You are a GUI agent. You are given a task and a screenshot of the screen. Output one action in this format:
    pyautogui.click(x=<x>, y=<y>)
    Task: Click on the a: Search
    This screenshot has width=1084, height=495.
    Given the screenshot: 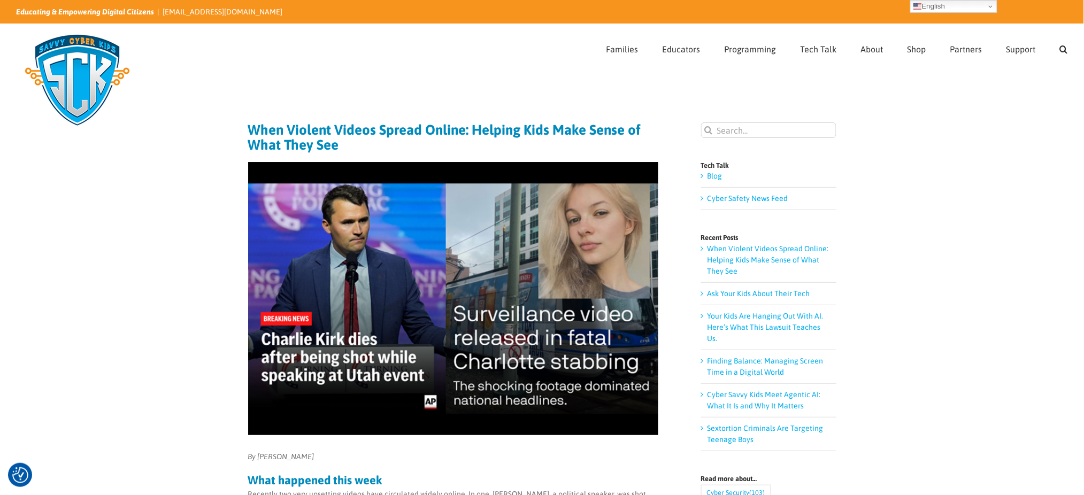 What is the action you would take?
    pyautogui.click(x=1063, y=48)
    